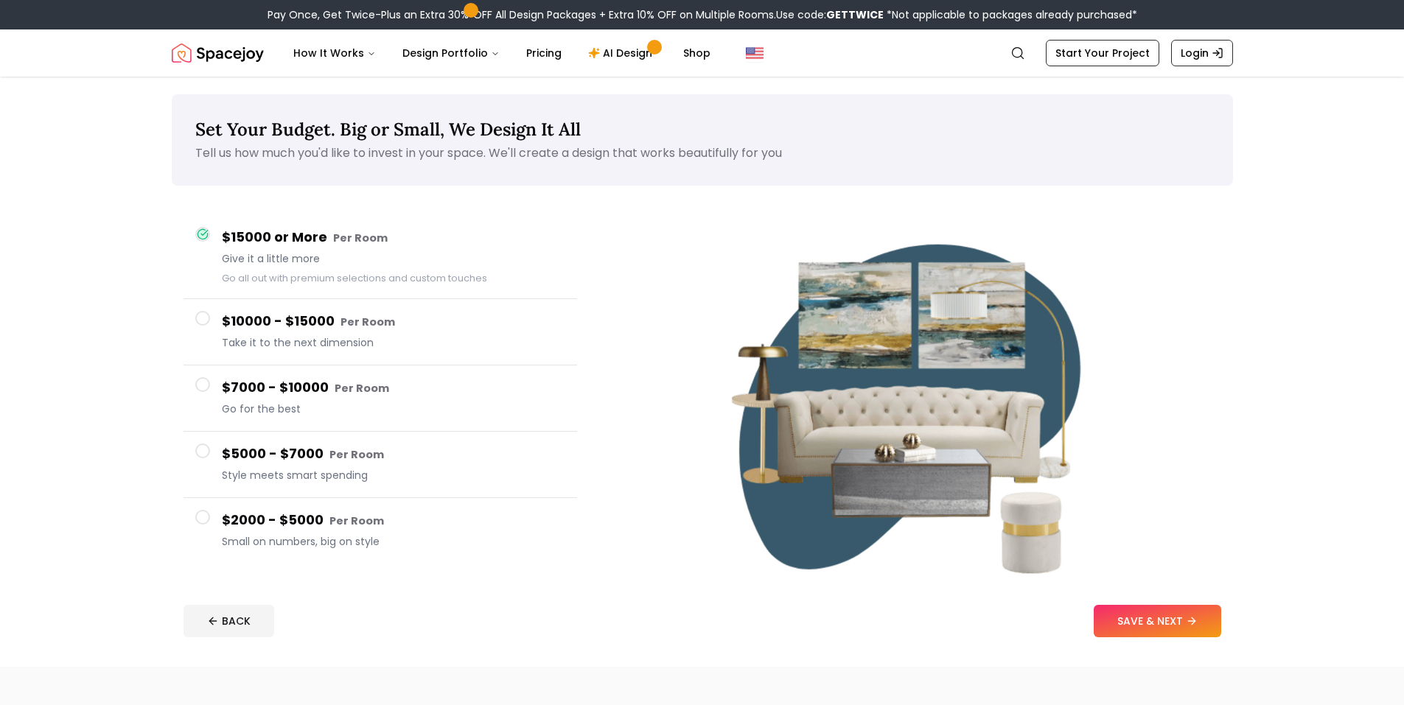 The width and height of the screenshot is (1404, 705). I want to click on a: Login, so click(1202, 53).